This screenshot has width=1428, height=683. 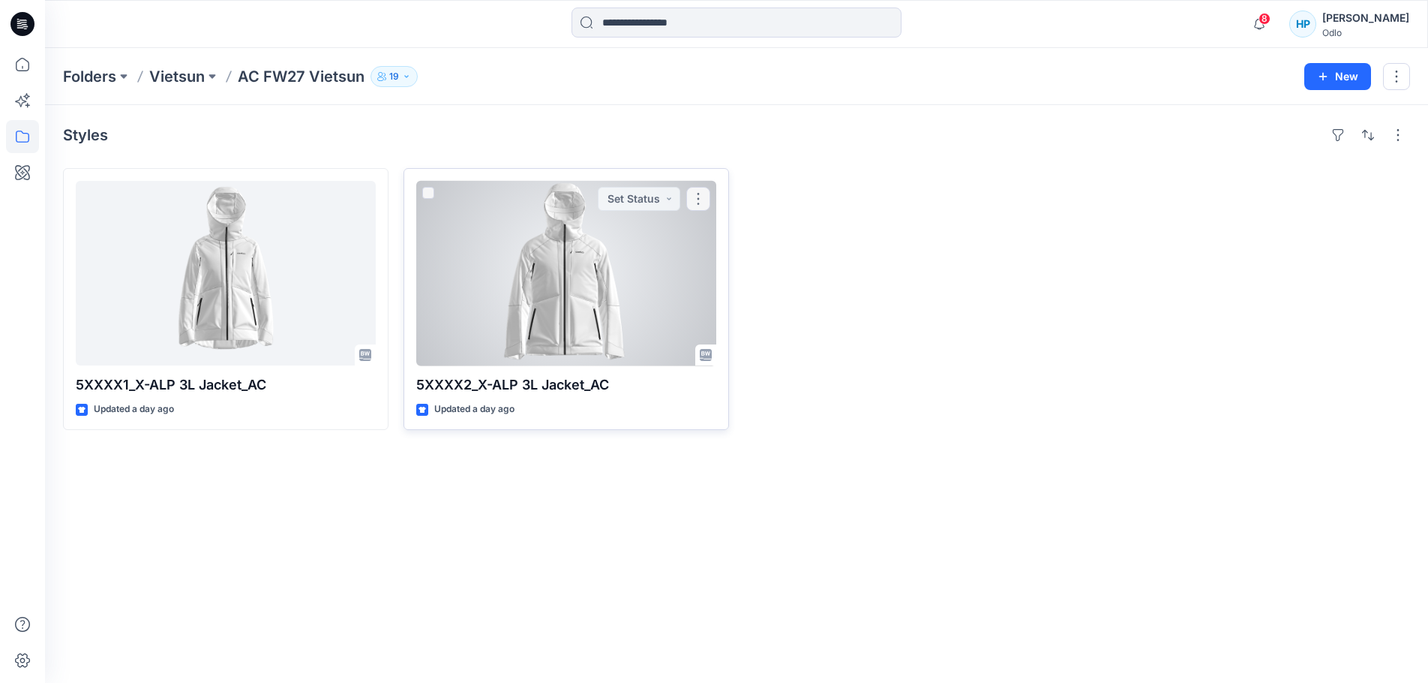 I want to click on a: 5XXXX2_X-ALP 3L Jacket_AC, so click(x=566, y=273).